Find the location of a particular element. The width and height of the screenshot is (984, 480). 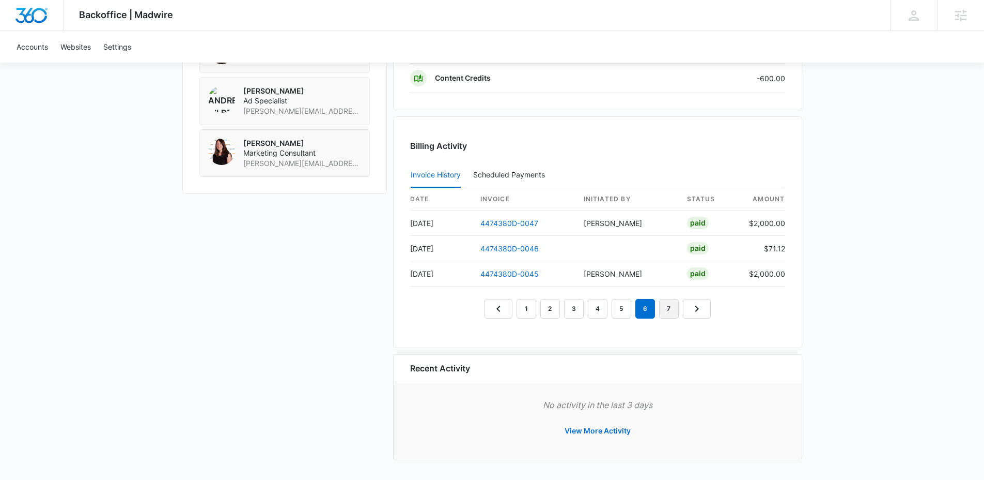

a: Page 1 is located at coordinates (527, 309).